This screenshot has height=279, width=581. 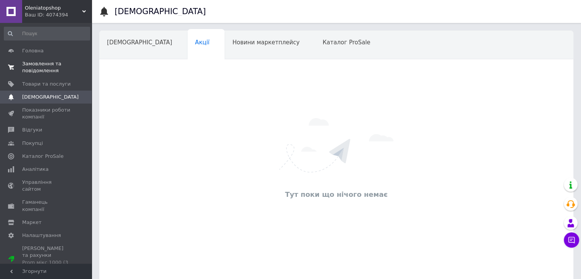 I want to click on span: Маркет, so click(x=32, y=222).